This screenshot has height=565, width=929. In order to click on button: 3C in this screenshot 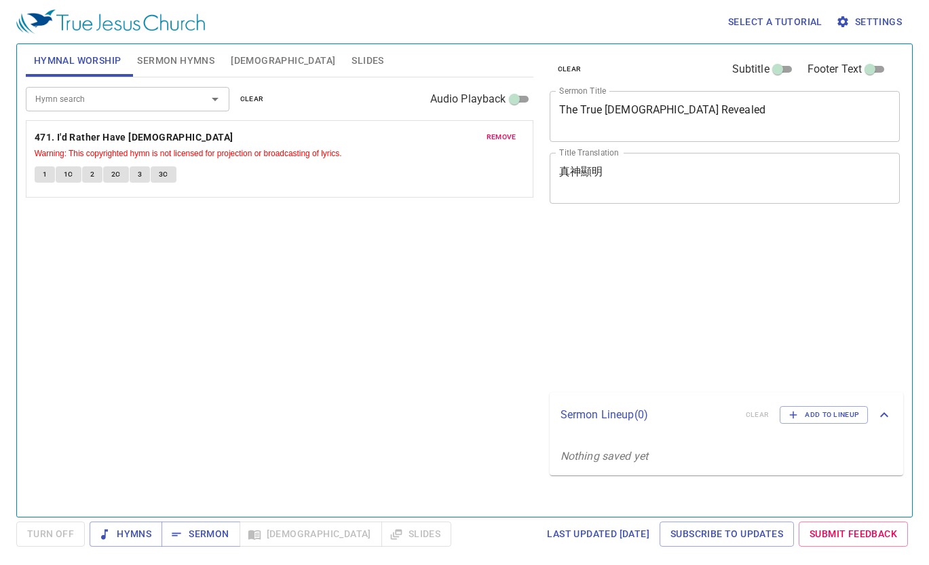, I will do `click(164, 174)`.